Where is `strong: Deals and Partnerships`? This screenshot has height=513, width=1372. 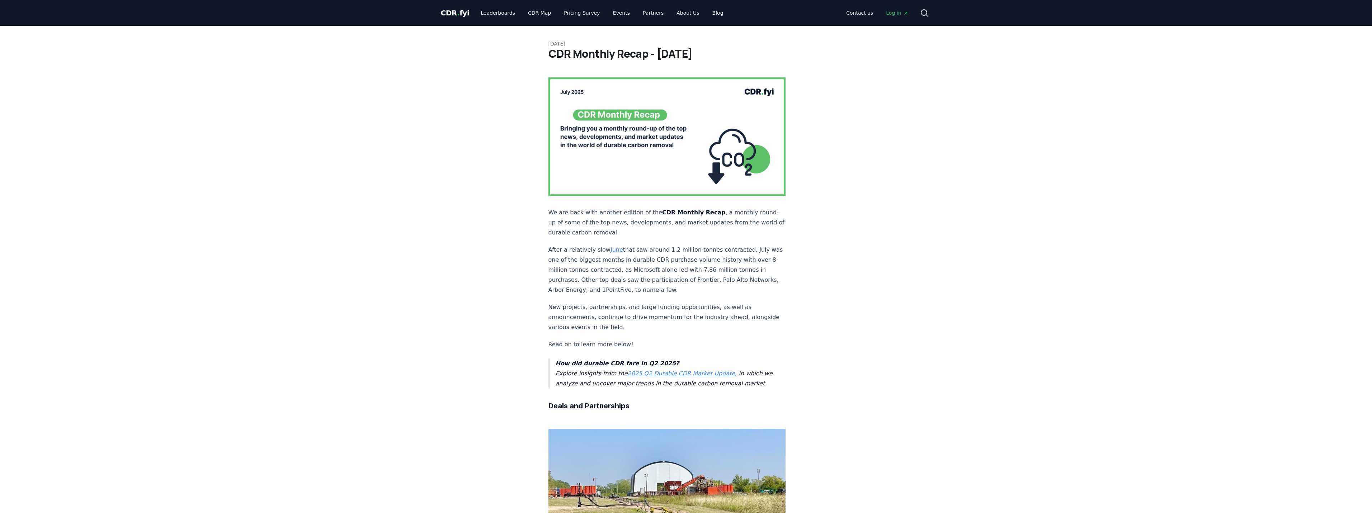 strong: Deals and Partnerships is located at coordinates (589, 406).